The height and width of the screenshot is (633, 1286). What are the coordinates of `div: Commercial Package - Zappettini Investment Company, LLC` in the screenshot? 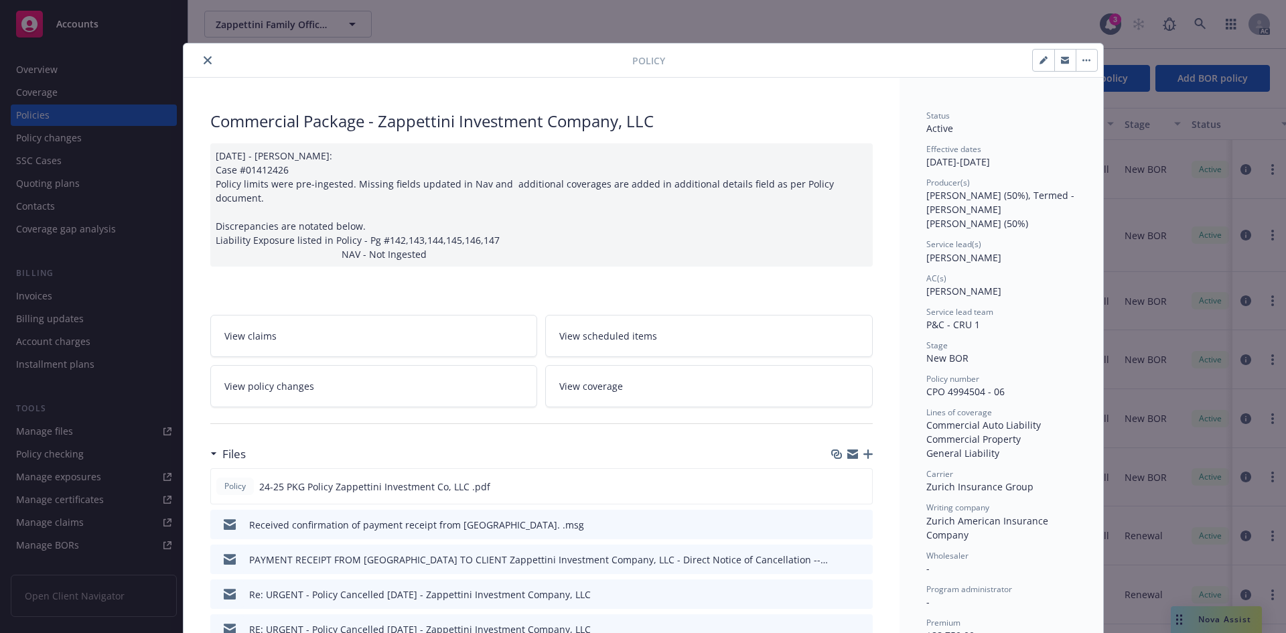 It's located at (541, 121).